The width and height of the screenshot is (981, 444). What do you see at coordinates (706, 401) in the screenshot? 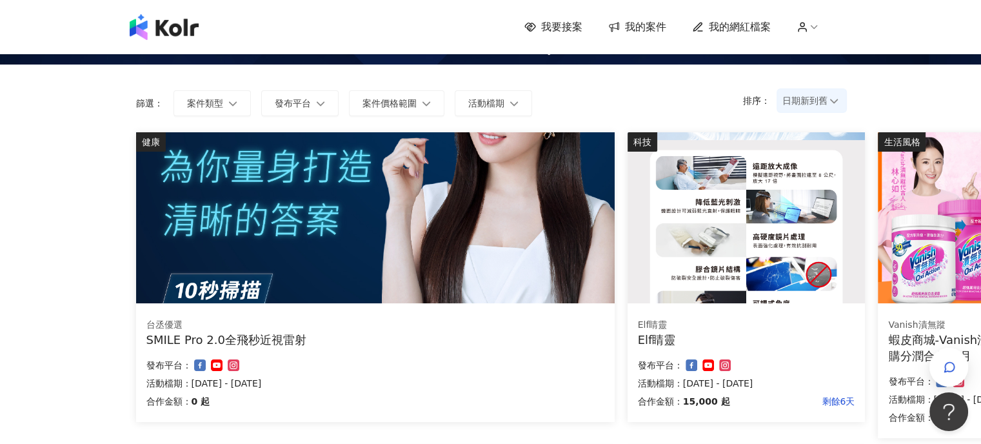
I see `p: 15,000 起` at bounding box center [706, 401].